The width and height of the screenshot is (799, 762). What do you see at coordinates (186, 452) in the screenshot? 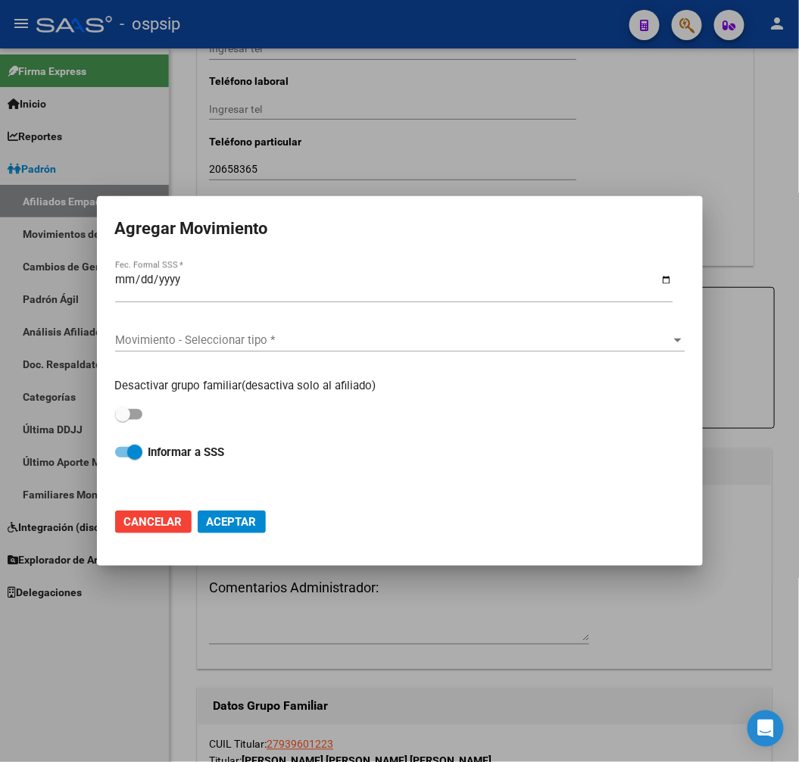
I see `strong: Informar a SSS` at bounding box center [186, 452].